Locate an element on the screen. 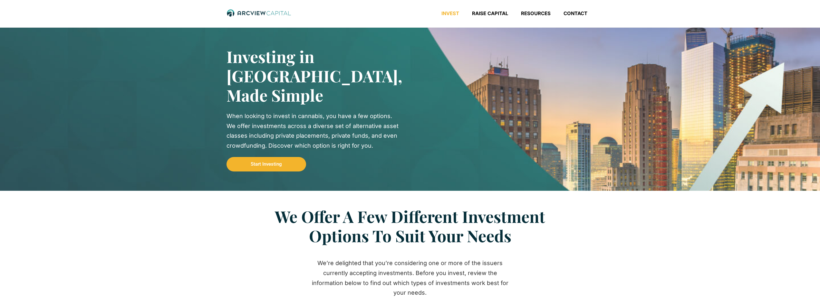 The height and width of the screenshot is (304, 820). a: Invest is located at coordinates (450, 14).